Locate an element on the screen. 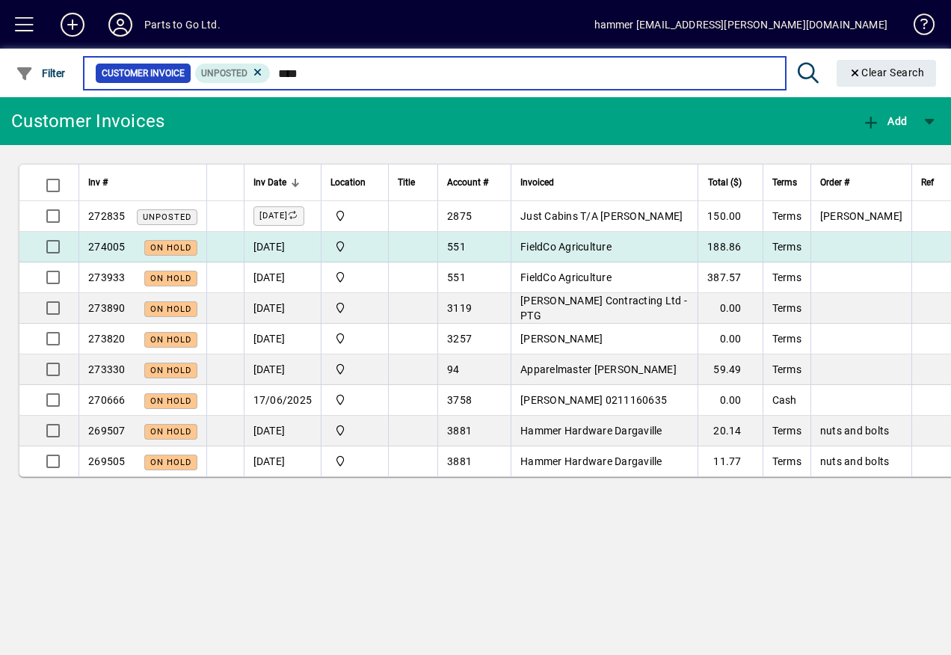  span: 273330 is located at coordinates (107, 369).